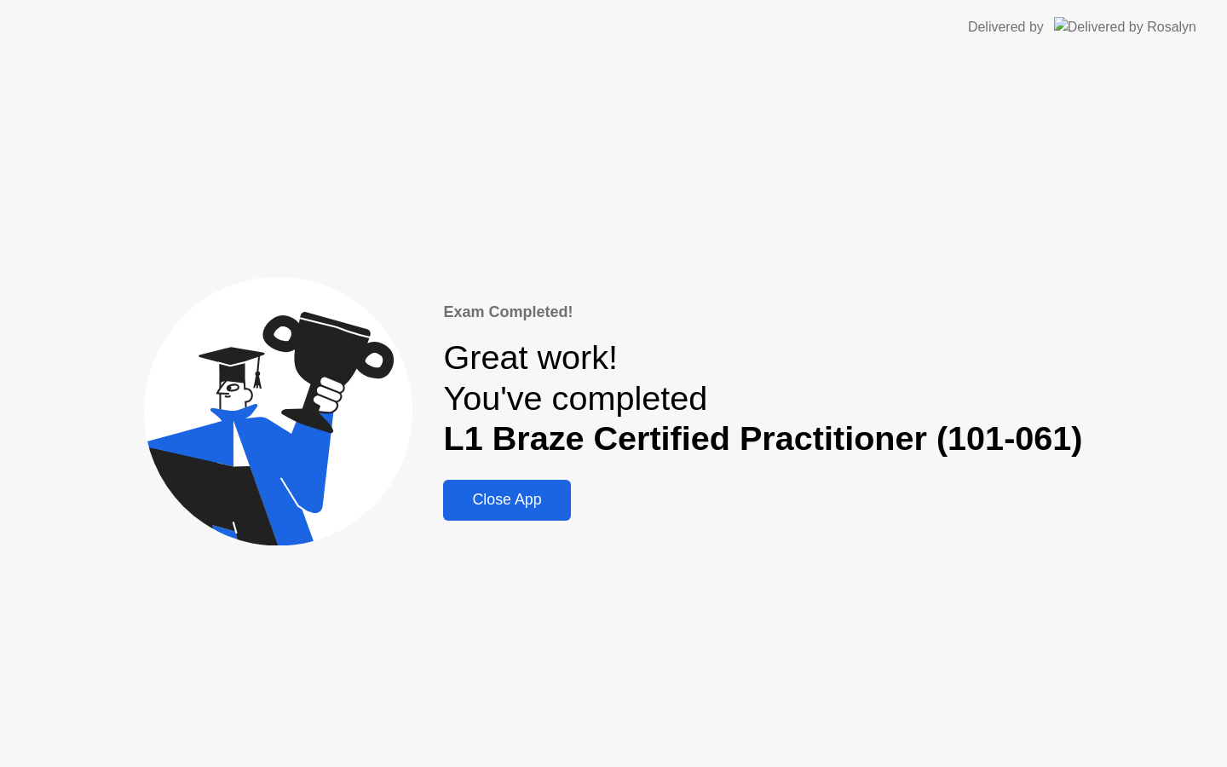 The height and width of the screenshot is (767, 1227). What do you see at coordinates (763, 438) in the screenshot?
I see `b: L1 Braze Certified Practitioner (101-061)` at bounding box center [763, 438].